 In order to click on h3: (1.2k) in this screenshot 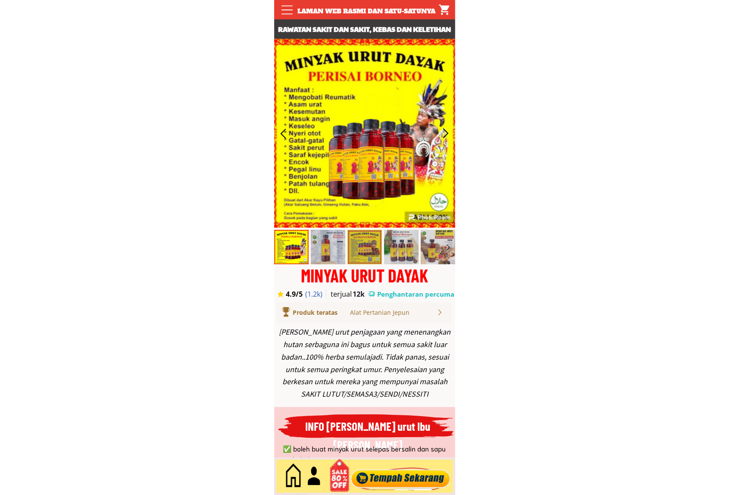, I will do `click(316, 294)`.